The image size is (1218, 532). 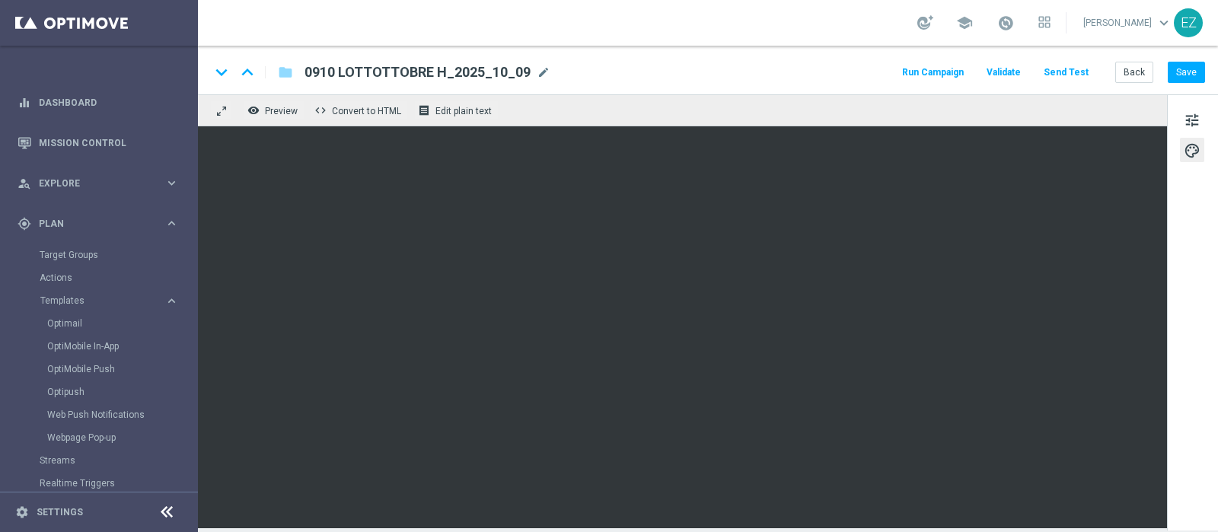 I want to click on span: mode_edit, so click(x=544, y=72).